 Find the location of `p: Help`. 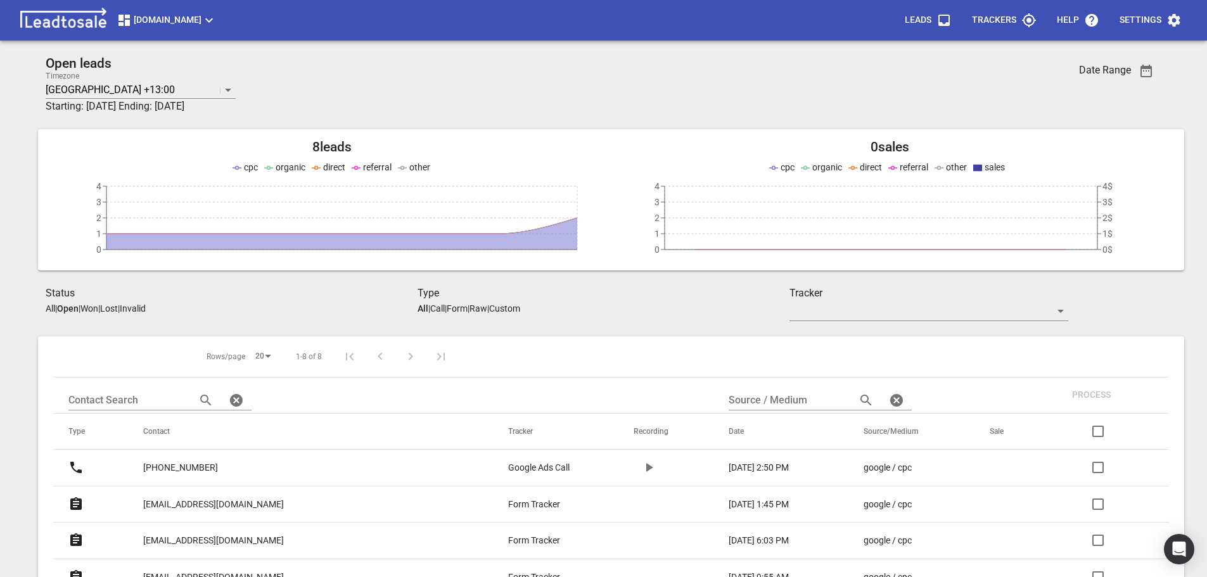

p: Help is located at coordinates (1068, 20).